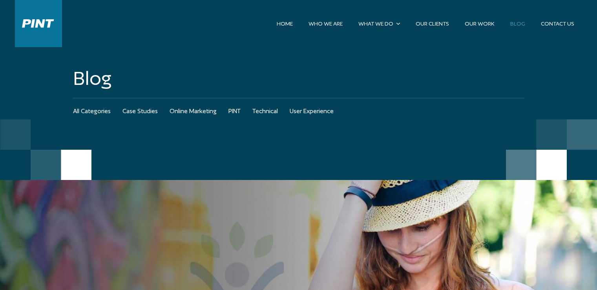 The image size is (597, 290). What do you see at coordinates (432, 24) in the screenshot?
I see `a: Our Clients` at bounding box center [432, 24].